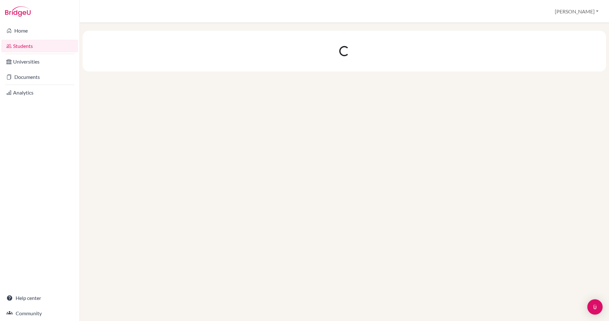  What do you see at coordinates (40, 93) in the screenshot?
I see `a: Analytics` at bounding box center [40, 93].